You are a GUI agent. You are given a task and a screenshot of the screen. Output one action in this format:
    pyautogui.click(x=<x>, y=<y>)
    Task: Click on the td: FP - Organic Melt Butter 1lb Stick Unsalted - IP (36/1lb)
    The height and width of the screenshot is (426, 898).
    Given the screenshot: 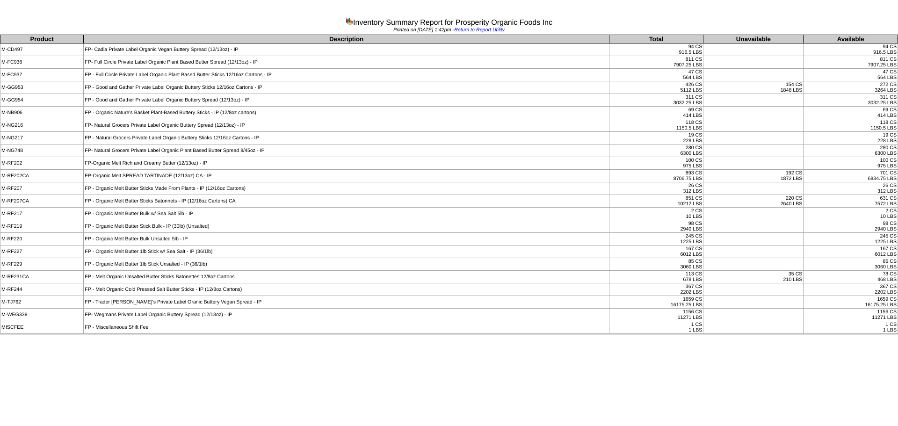 What is the action you would take?
    pyautogui.click(x=346, y=264)
    